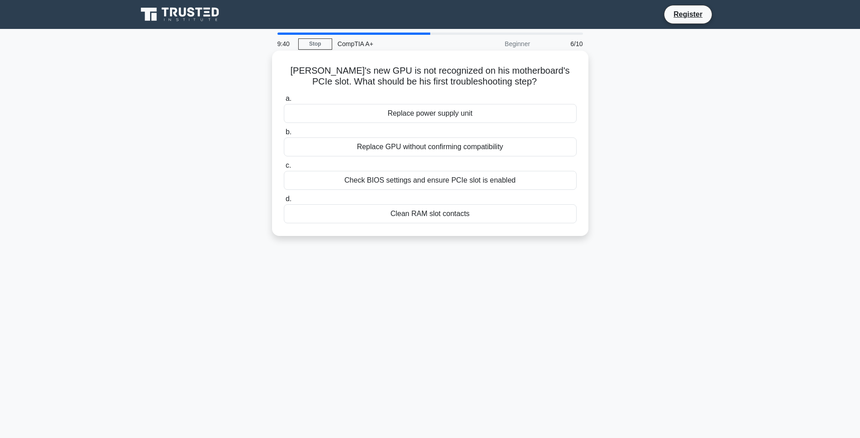  Describe the element at coordinates (688, 14) in the screenshot. I see `a: Register` at that location.